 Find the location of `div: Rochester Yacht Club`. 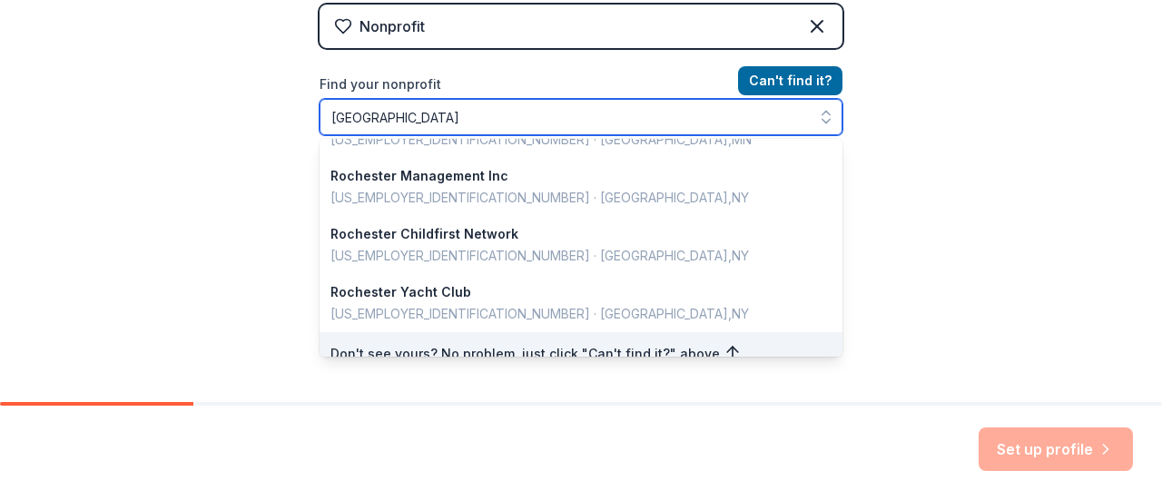

div: Rochester Yacht Club is located at coordinates (570, 292).